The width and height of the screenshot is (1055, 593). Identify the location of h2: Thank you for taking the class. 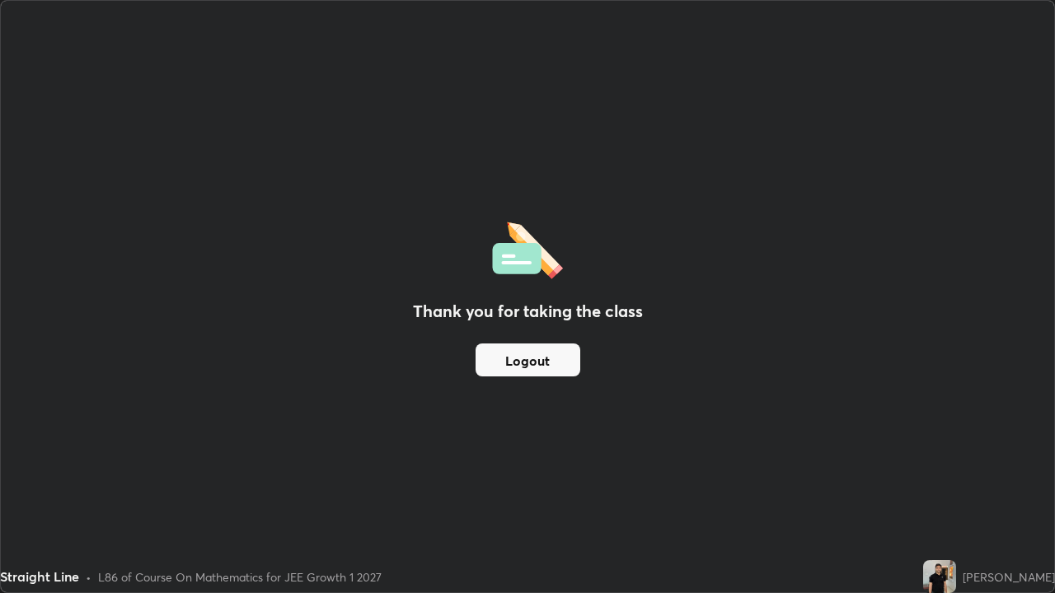
(527, 312).